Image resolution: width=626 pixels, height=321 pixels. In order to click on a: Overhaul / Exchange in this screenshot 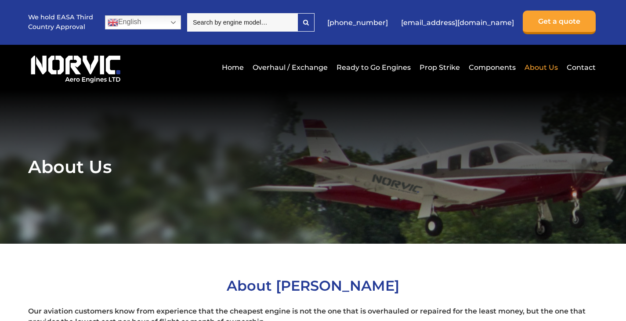, I will do `click(290, 67)`.